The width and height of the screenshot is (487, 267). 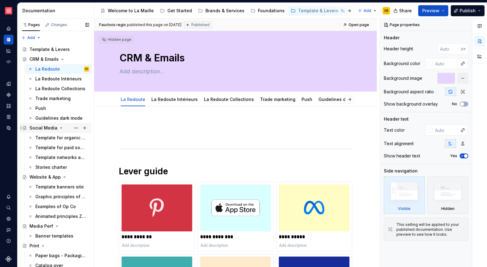 I want to click on a: CRM & Emails, so click(x=56, y=59).